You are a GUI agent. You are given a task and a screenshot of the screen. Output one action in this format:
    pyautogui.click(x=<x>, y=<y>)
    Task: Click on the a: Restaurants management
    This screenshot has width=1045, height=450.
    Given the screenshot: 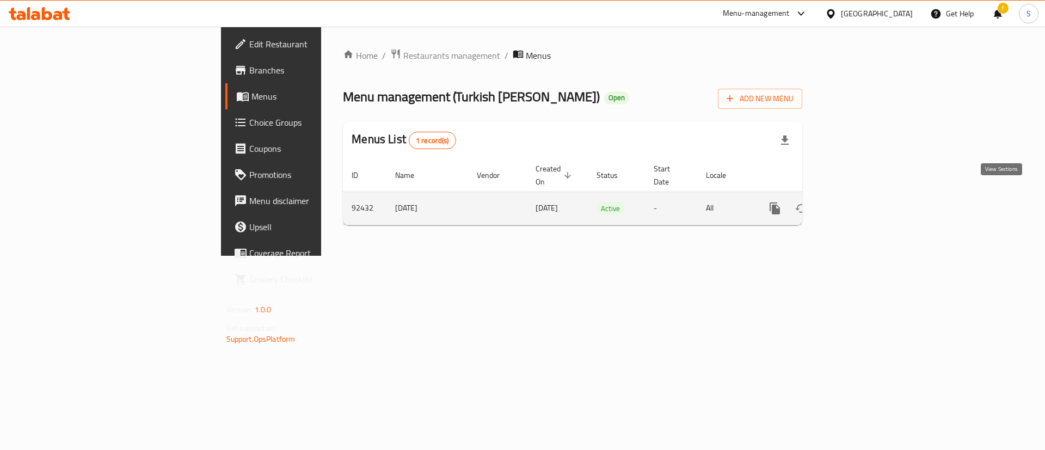 What is the action you would take?
    pyautogui.click(x=445, y=56)
    